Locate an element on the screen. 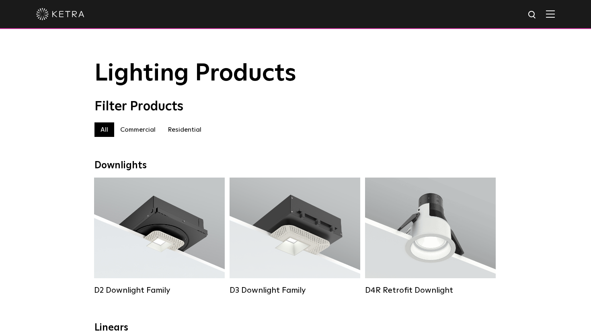 The width and height of the screenshot is (591, 335). div: D4R Retrofit Downlight is located at coordinates (430, 290).